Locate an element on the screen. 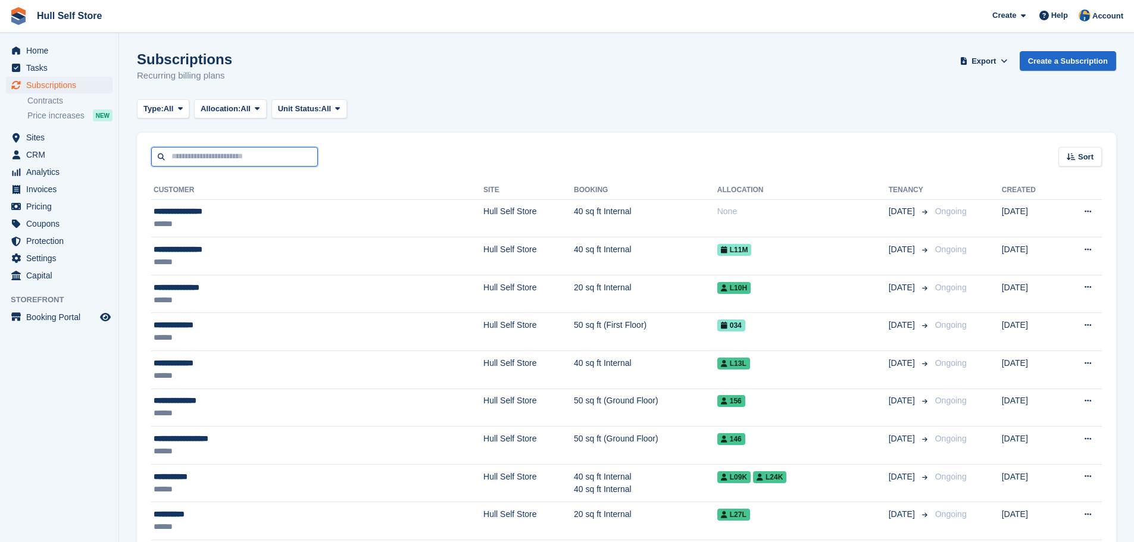  span: Subscriptions is located at coordinates (62, 85).